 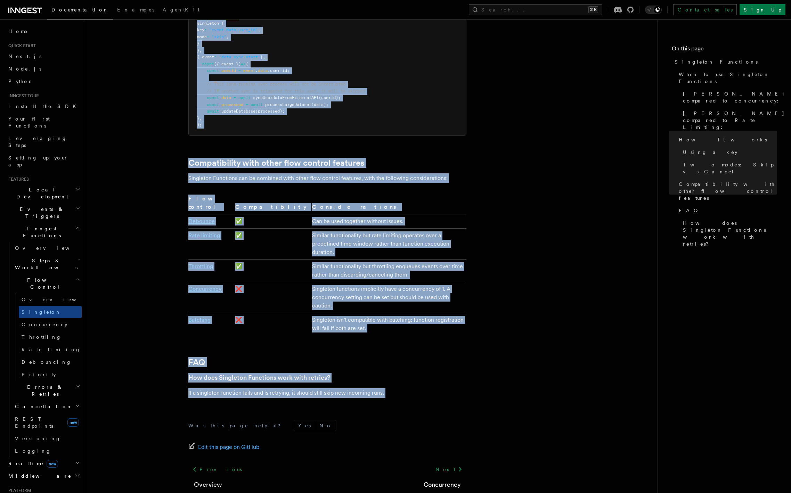 I want to click on h4: On this page, so click(x=724, y=50).